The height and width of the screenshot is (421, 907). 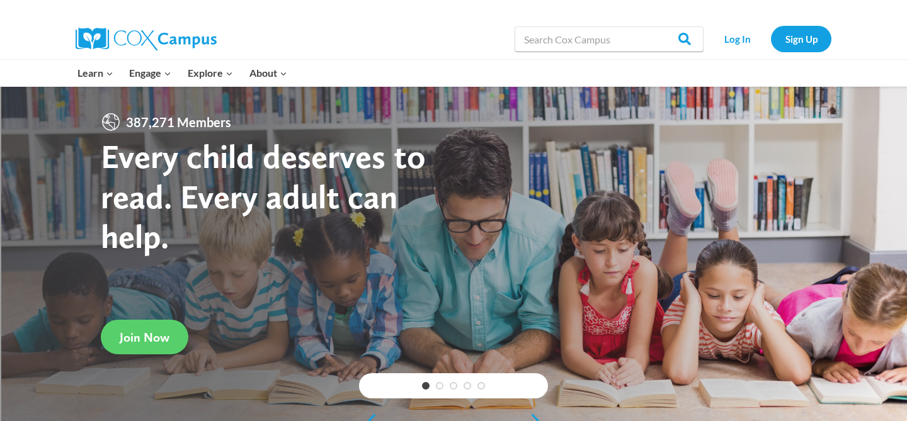 What do you see at coordinates (146, 39) in the screenshot?
I see `img: Cox Campus` at bounding box center [146, 39].